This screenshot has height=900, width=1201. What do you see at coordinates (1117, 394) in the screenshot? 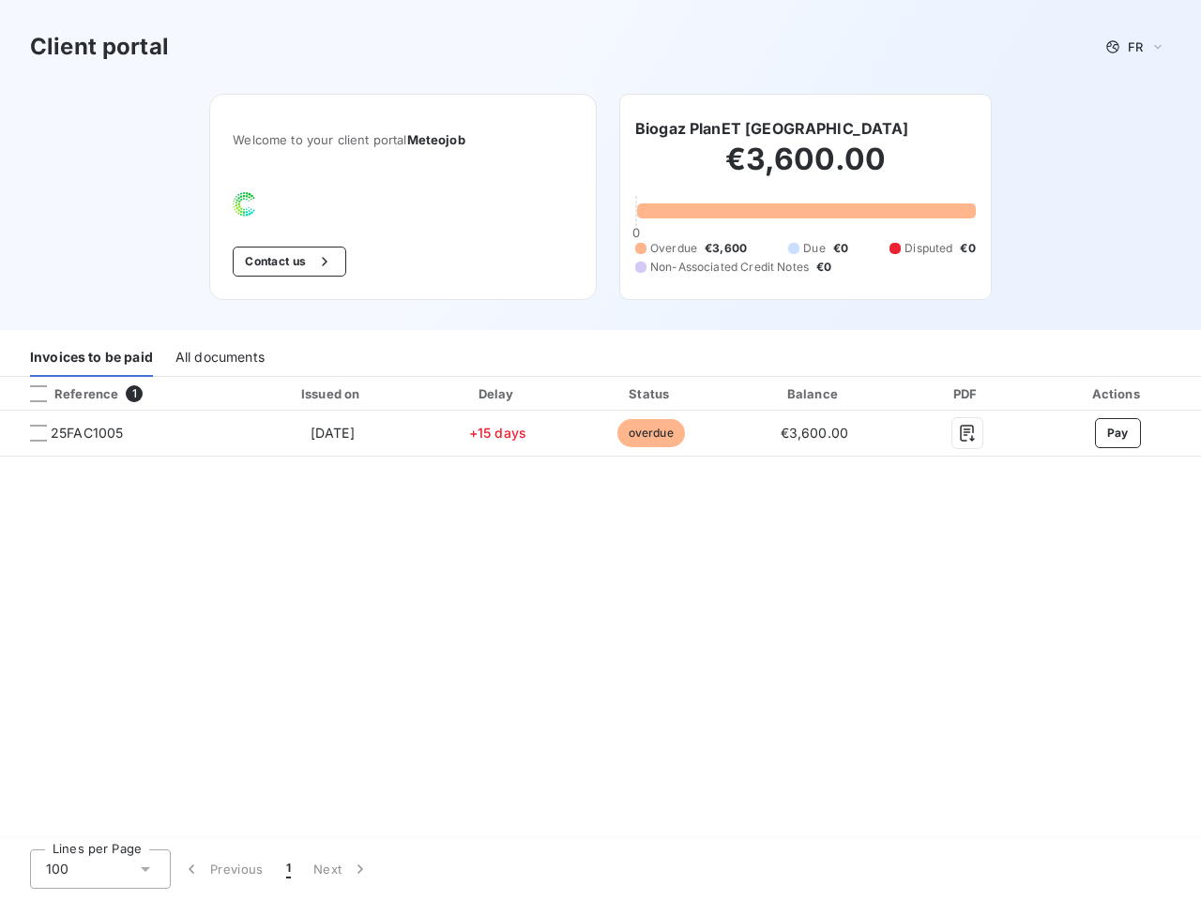
I see `div: Actions` at bounding box center [1117, 394].